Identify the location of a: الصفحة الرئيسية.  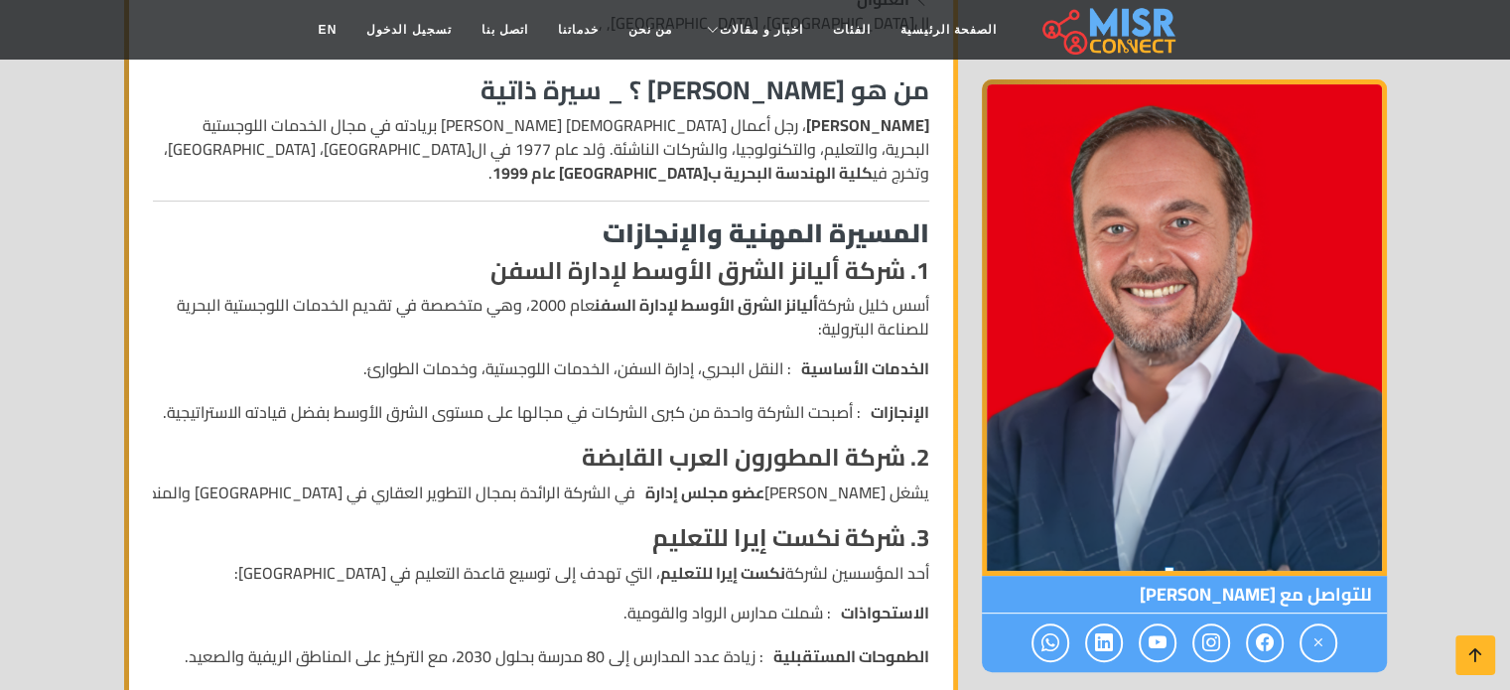
(948, 30).